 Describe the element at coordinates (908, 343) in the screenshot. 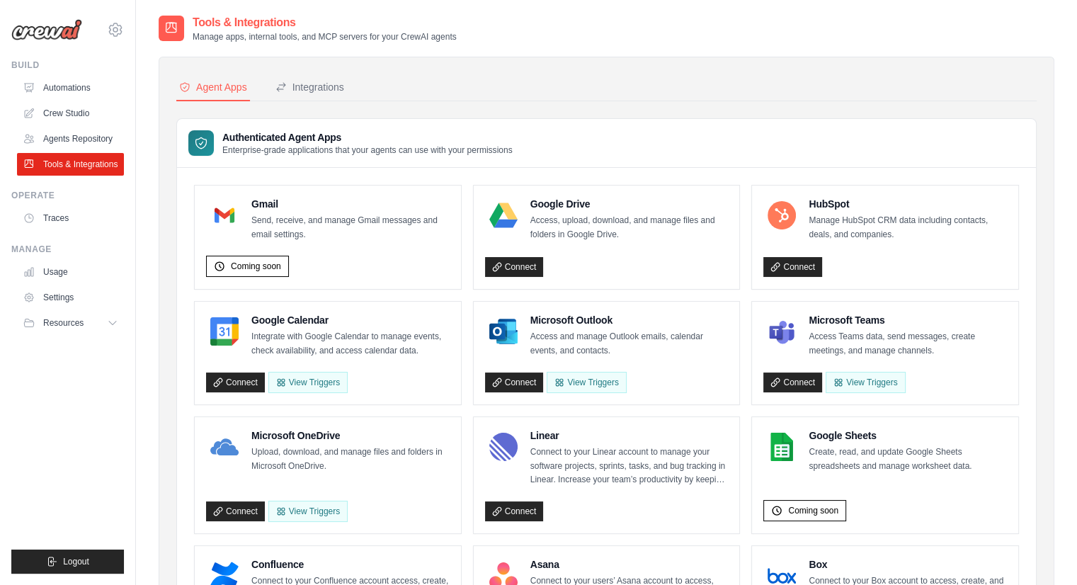

I see `p: Access Teams data, send messages, create meetings, and manage channels.` at that location.